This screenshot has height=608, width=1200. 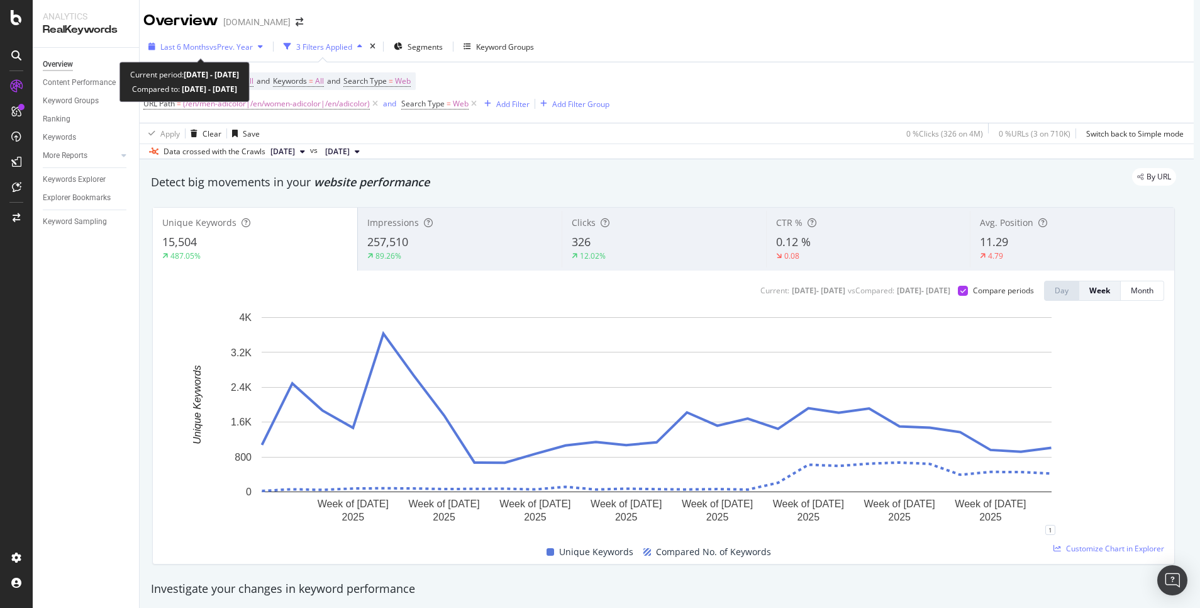 I want to click on div: Keyword Sampling, so click(x=75, y=221).